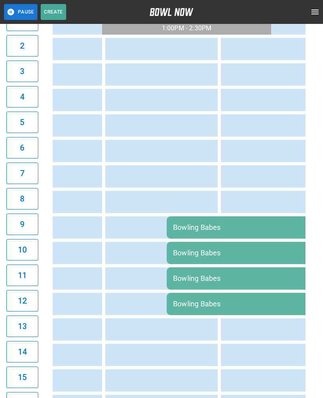 The image size is (323, 398). I want to click on h6: 4, so click(22, 97).